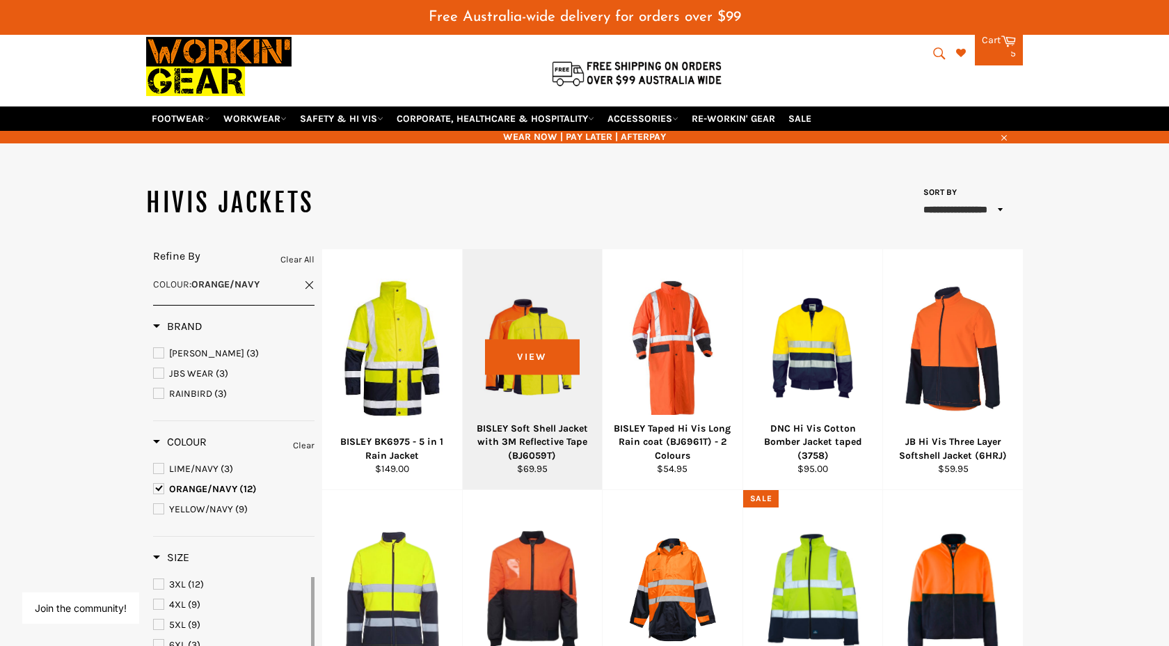  I want to click on h3: Brand, so click(177, 326).